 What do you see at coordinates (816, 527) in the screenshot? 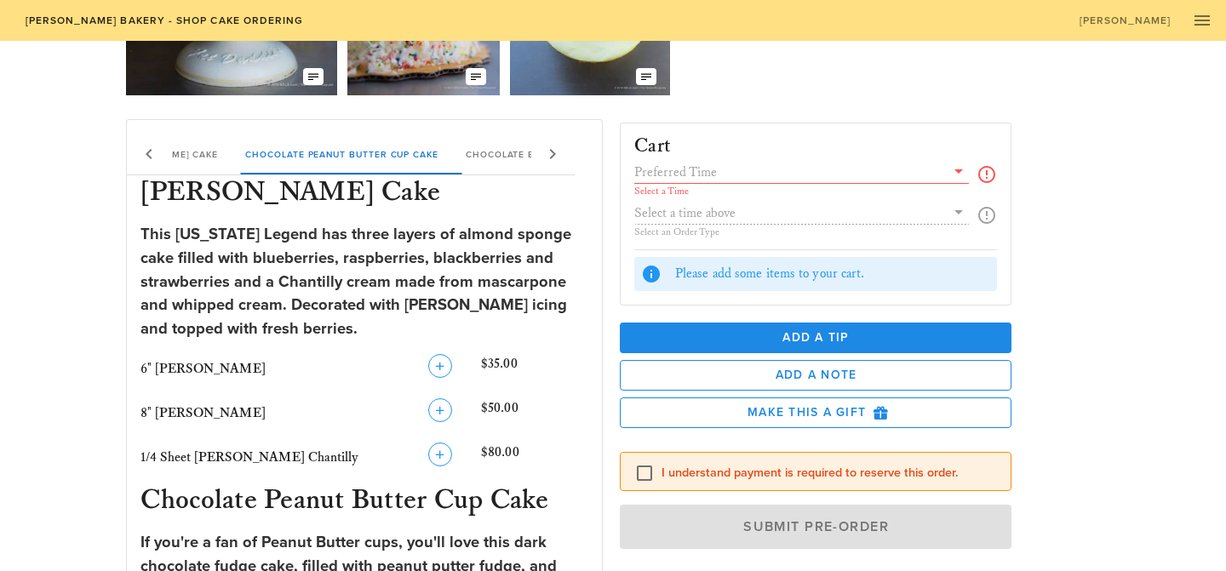
I see `button: Submit Pre-Order` at bounding box center [816, 527].